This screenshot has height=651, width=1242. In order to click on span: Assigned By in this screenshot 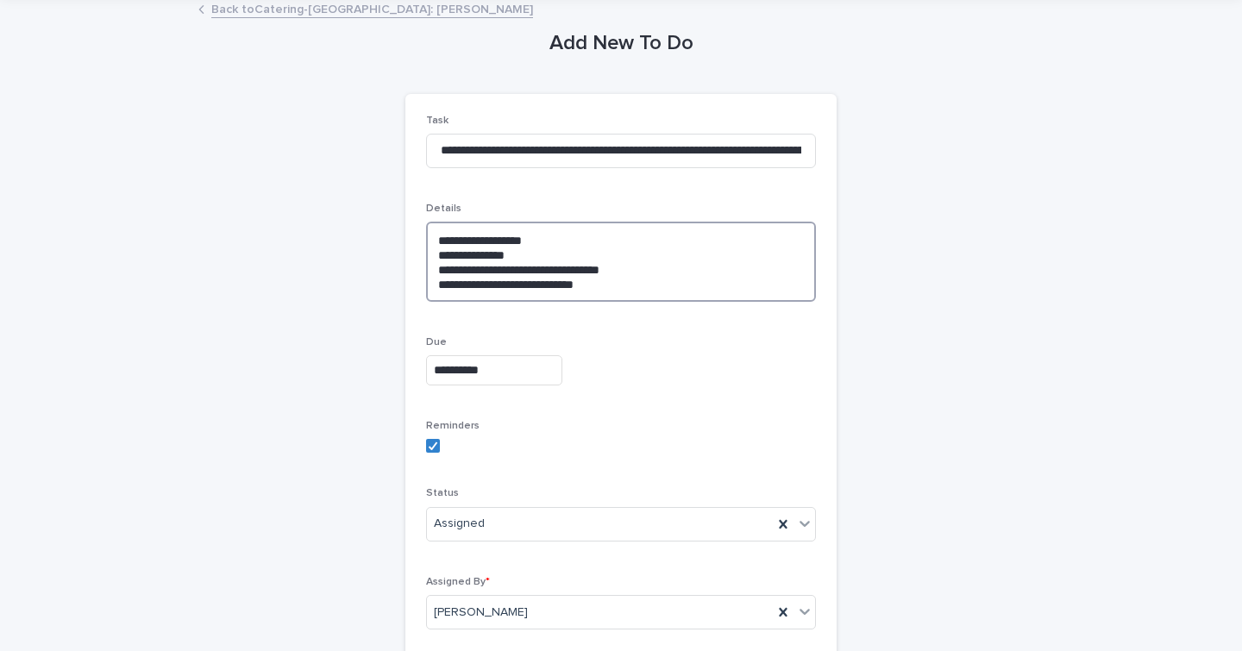, I will do `click(458, 582)`.